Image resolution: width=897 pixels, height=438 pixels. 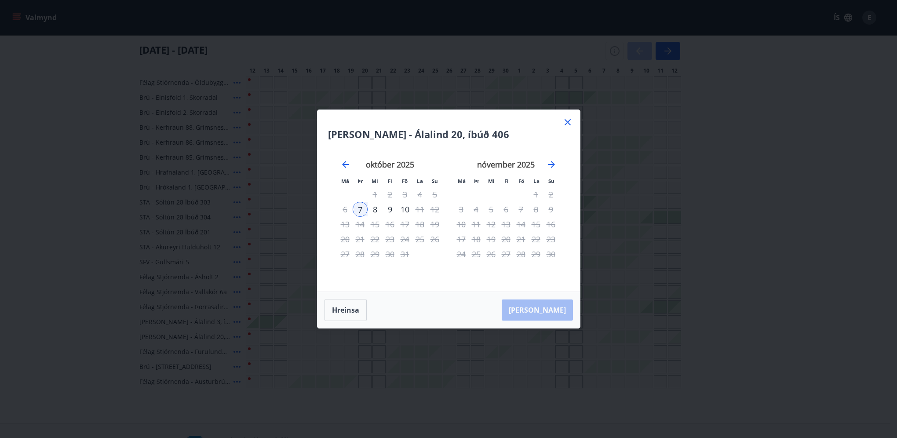 I want to click on td: Not available. föstudagur, 17. október 2025, so click(x=405, y=224).